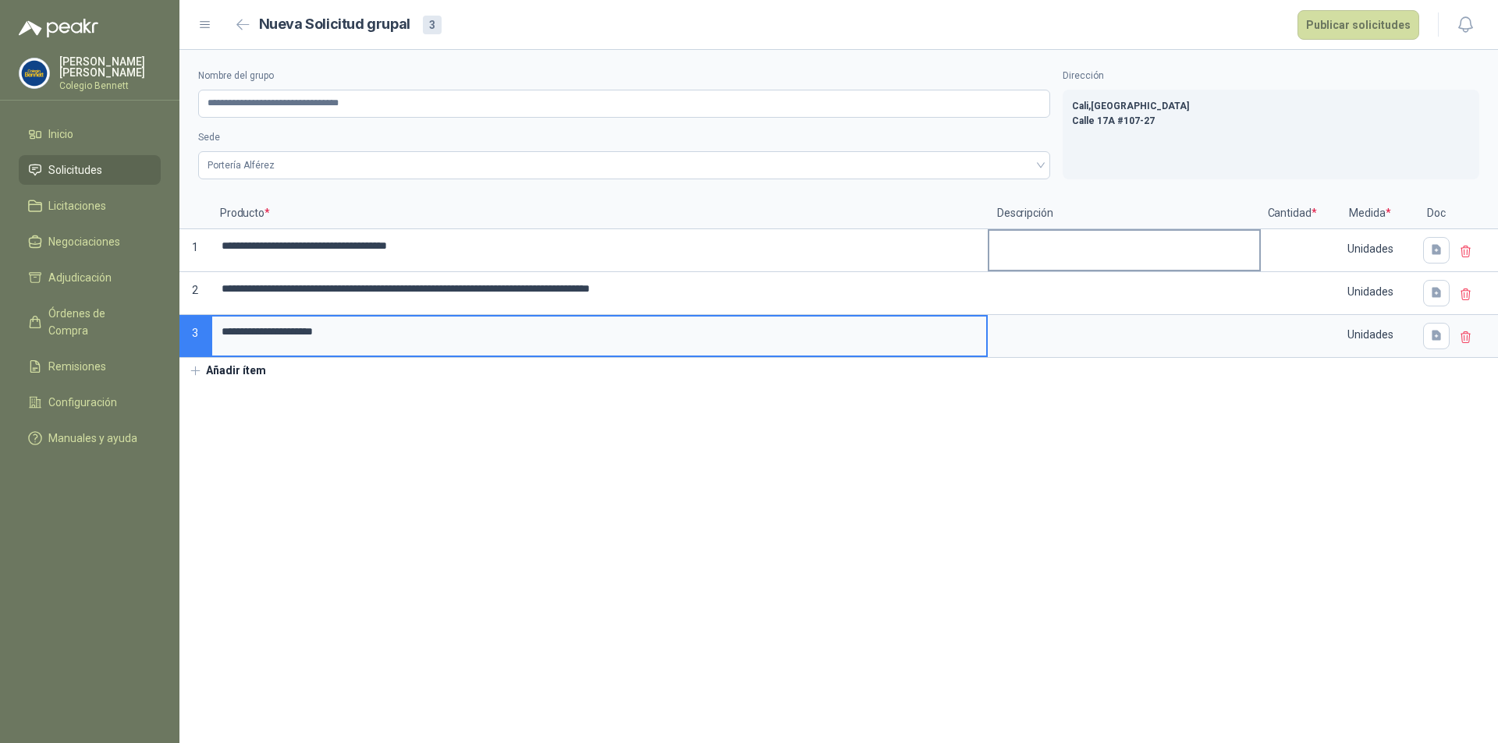  Describe the element at coordinates (195, 293) in the screenshot. I see `p: 2` at that location.